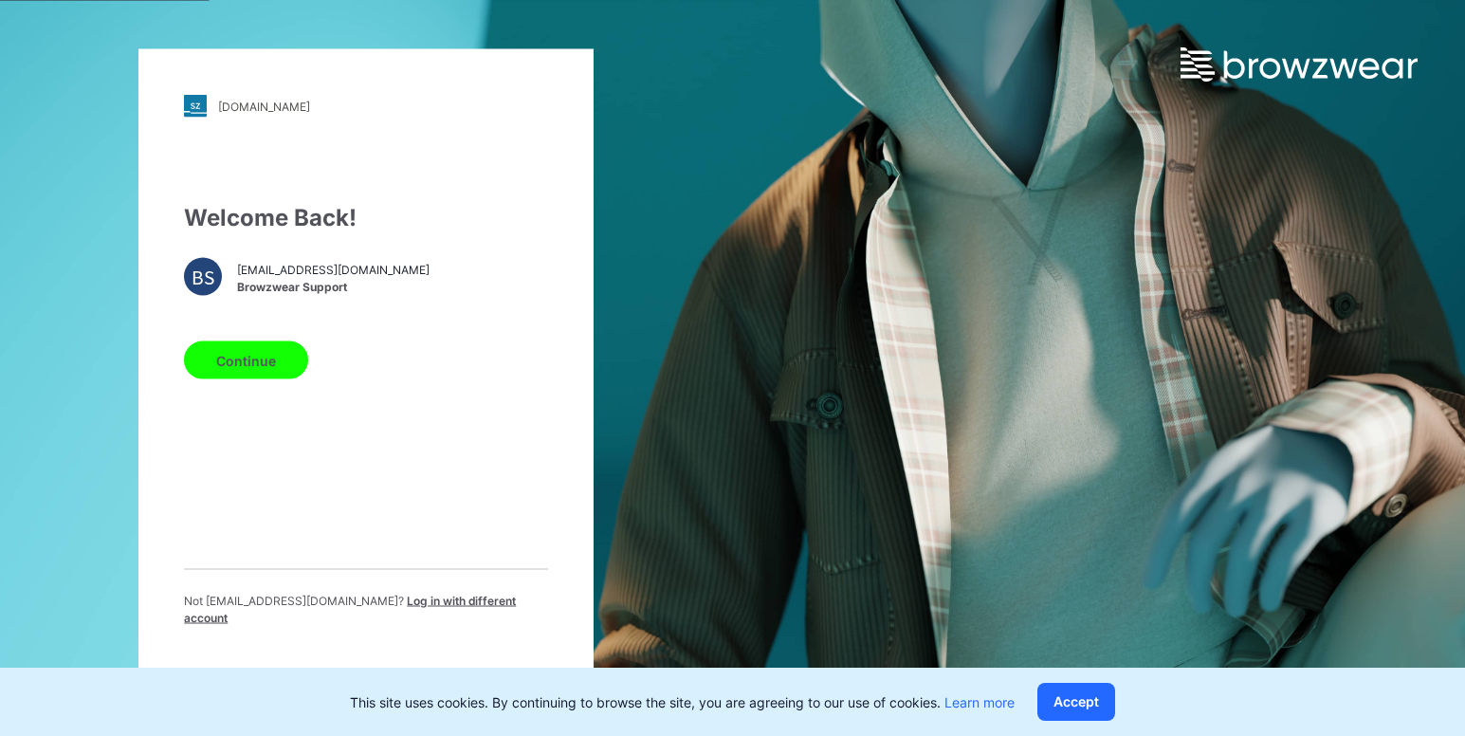  What do you see at coordinates (246, 360) in the screenshot?
I see `button: Continue` at bounding box center [246, 360].